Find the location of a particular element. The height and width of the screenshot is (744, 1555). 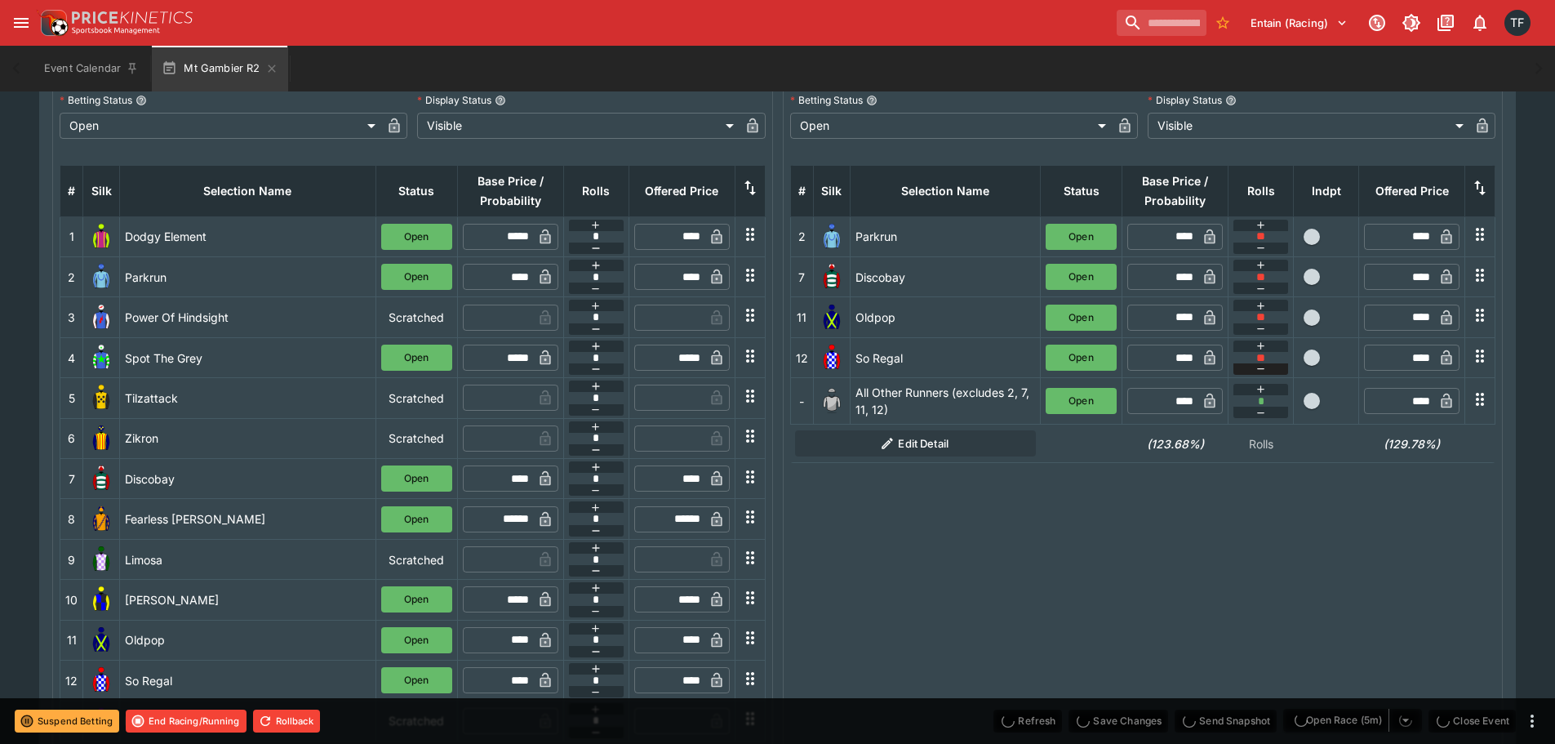

img: runner 4 is located at coordinates (101, 358).